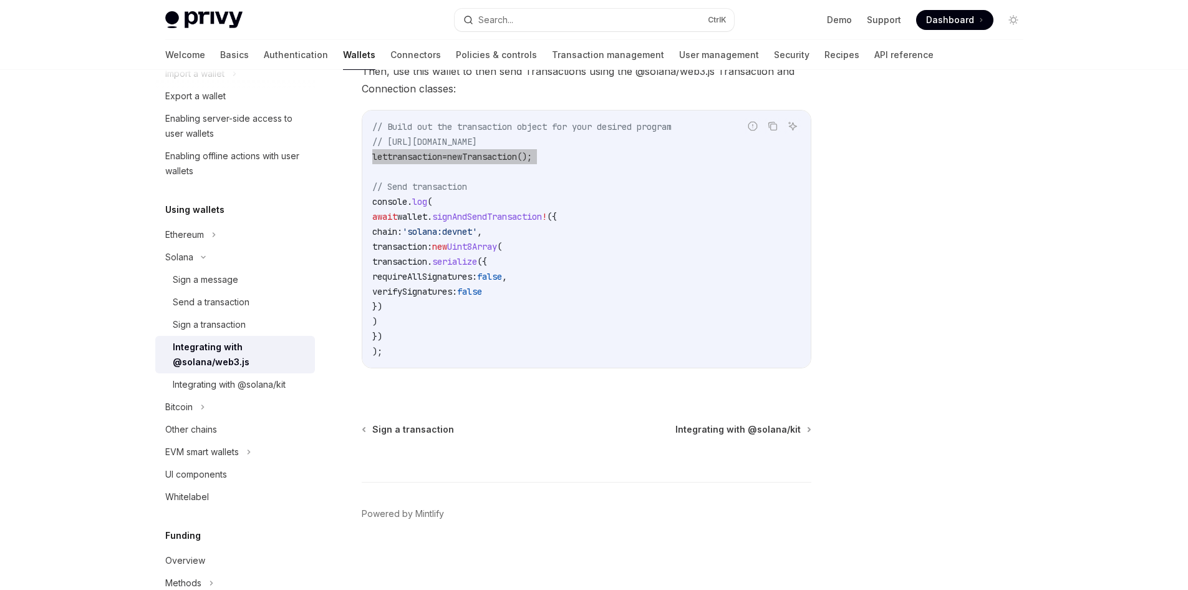  What do you see at coordinates (1014, 20) in the screenshot?
I see `button: Toggle dark mode` at bounding box center [1014, 20].